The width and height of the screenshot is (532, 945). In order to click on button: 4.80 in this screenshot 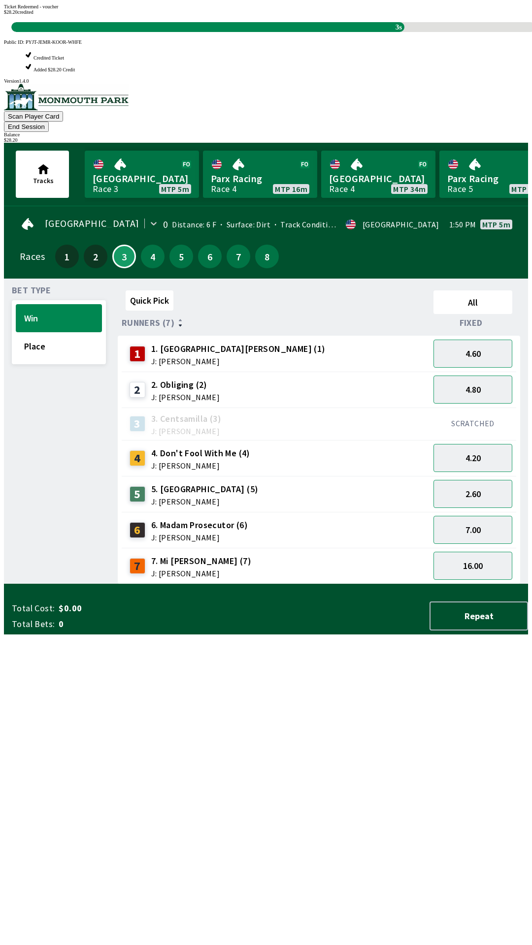, I will do `click(472, 389)`.